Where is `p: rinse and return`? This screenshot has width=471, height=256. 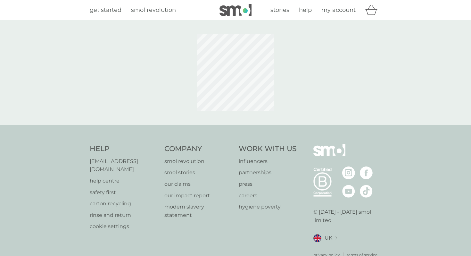 p: rinse and return is located at coordinates (124, 215).